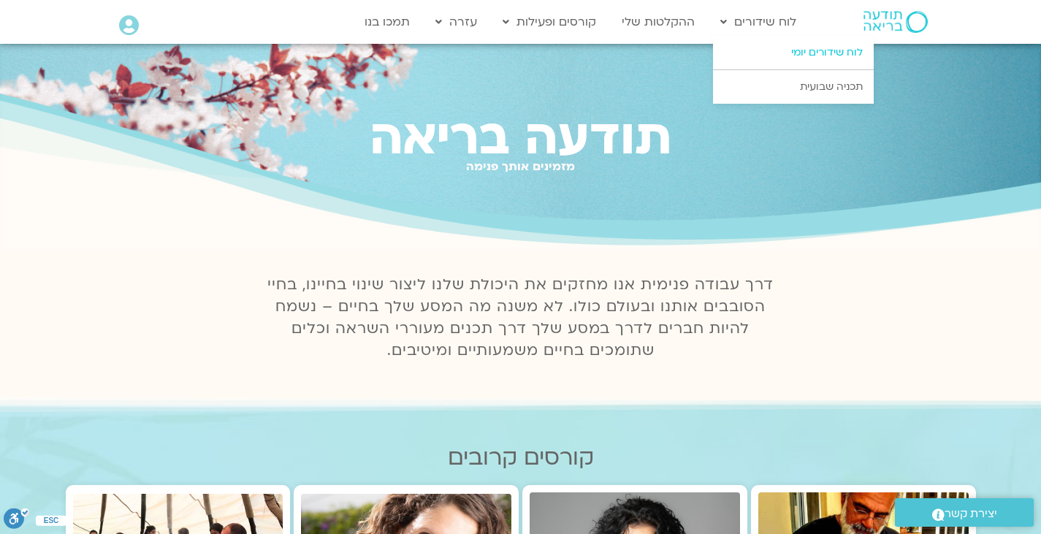 Image resolution: width=1041 pixels, height=534 pixels. Describe the element at coordinates (758, 22) in the screenshot. I see `a: לוח שידורים` at that location.